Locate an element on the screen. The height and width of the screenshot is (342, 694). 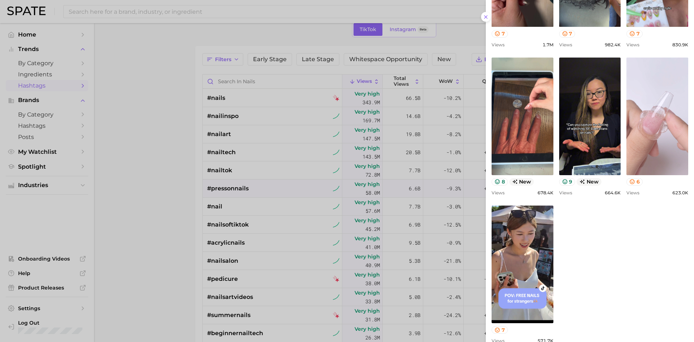
button: 6 is located at coordinates (635, 182).